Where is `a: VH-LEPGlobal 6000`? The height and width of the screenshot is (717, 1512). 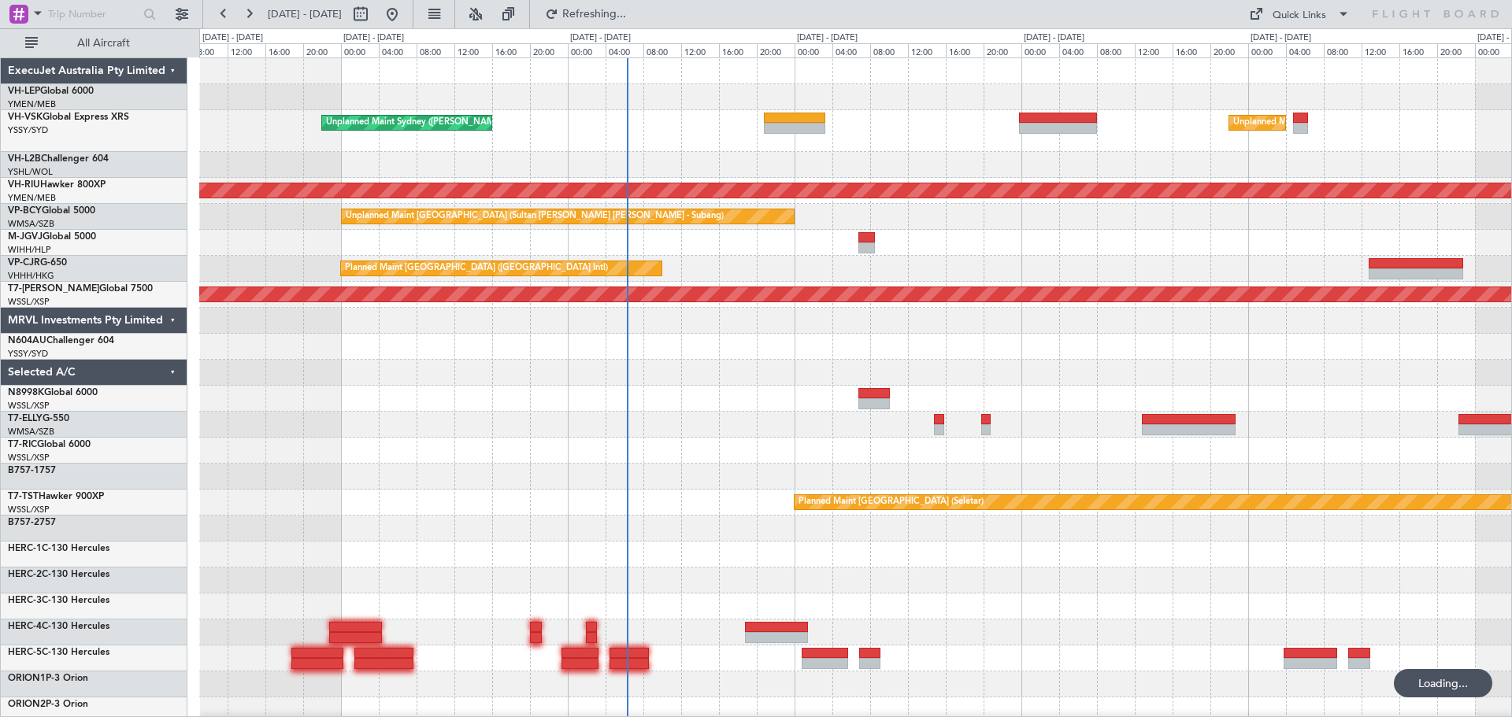 a: VH-LEPGlobal 6000 is located at coordinates (50, 91).